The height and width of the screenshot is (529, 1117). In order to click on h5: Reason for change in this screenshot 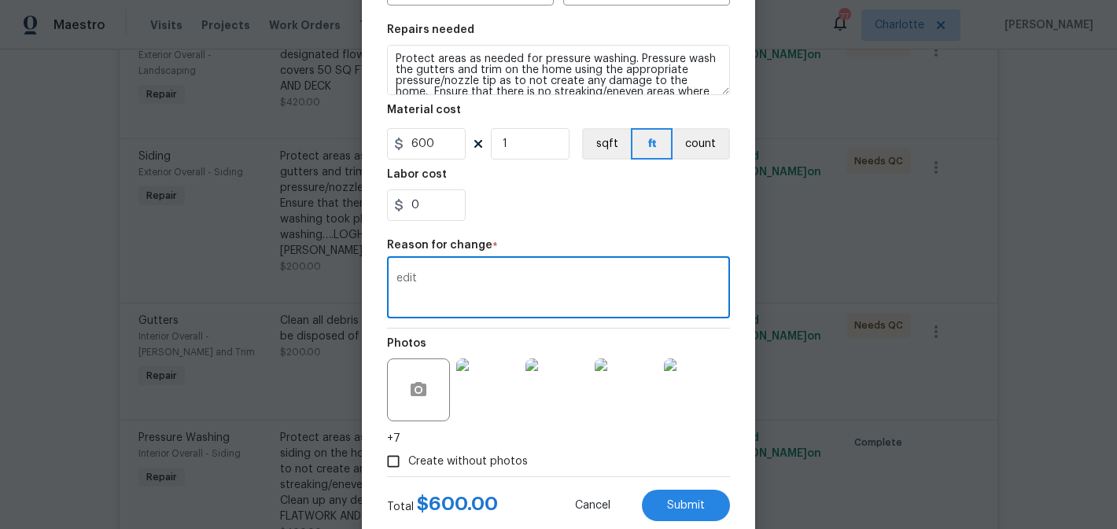, I will do `click(440, 245)`.